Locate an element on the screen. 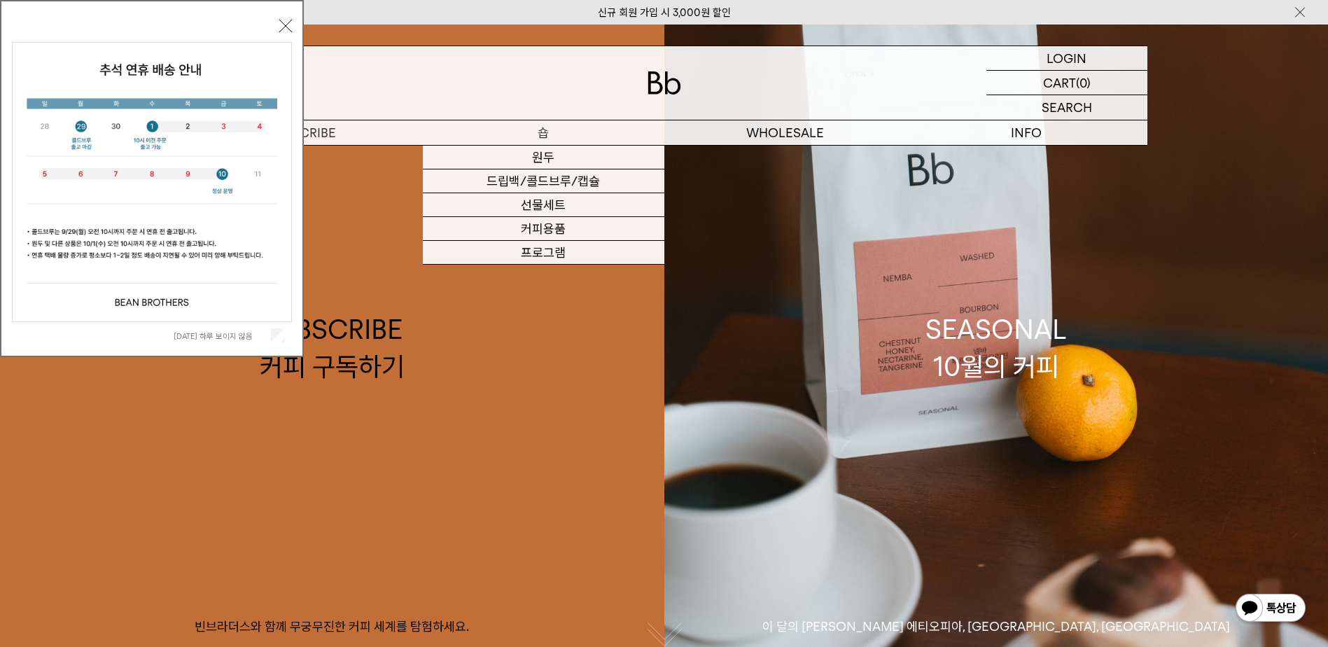 This screenshot has height=647, width=1328. p: SEARCH is located at coordinates (1067, 107).